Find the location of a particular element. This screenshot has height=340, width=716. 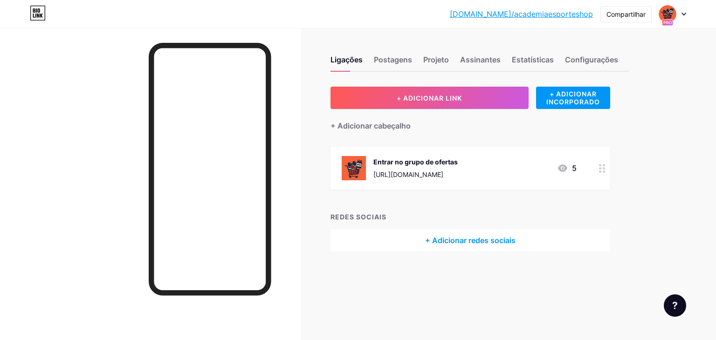

font: Configurações is located at coordinates (591, 60).